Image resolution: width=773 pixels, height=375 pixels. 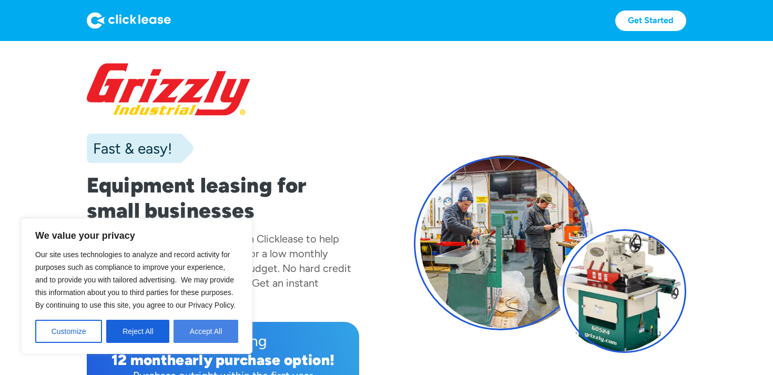 I want to click on span: Our site uses technologies to analyze and record activity for purposes such as compliance to impr..., so click(x=135, y=280).